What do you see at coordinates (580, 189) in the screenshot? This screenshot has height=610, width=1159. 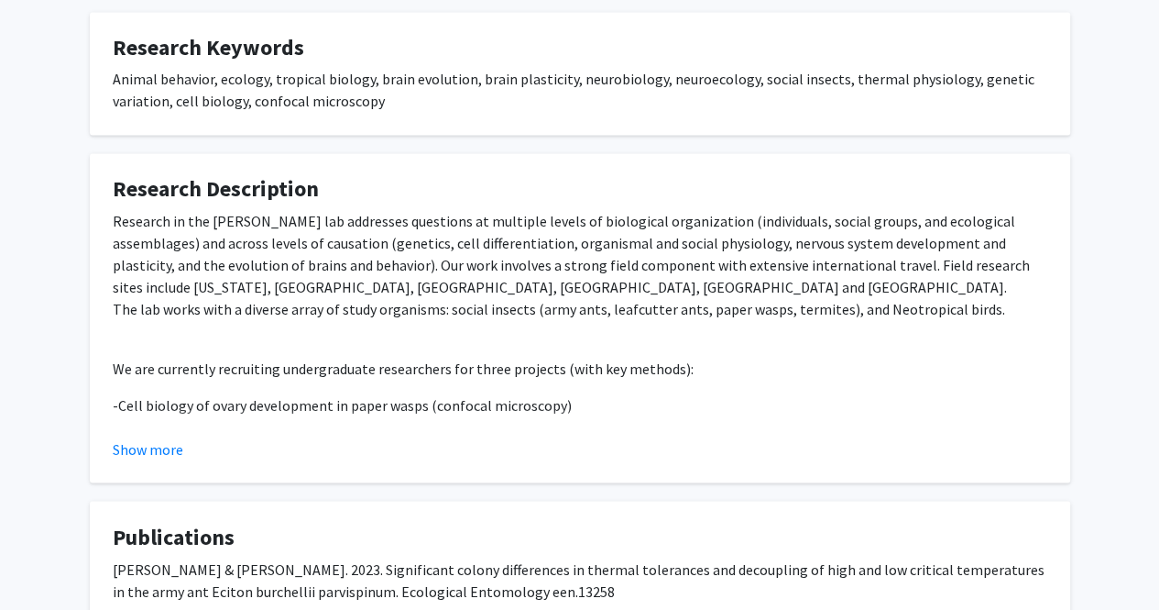 I see `h4: Research Description` at bounding box center [580, 189].